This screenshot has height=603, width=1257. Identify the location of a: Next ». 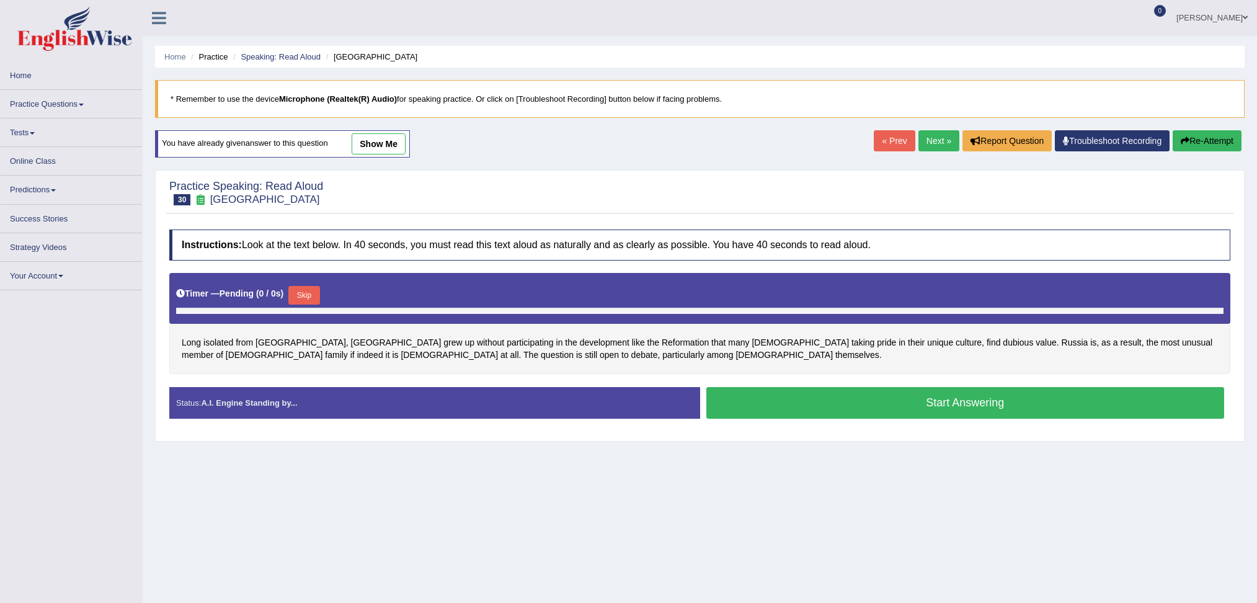
(939, 141).